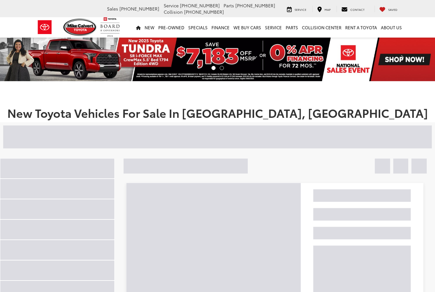  What do you see at coordinates (45, 27) in the screenshot?
I see `img: Toyota` at bounding box center [45, 27].